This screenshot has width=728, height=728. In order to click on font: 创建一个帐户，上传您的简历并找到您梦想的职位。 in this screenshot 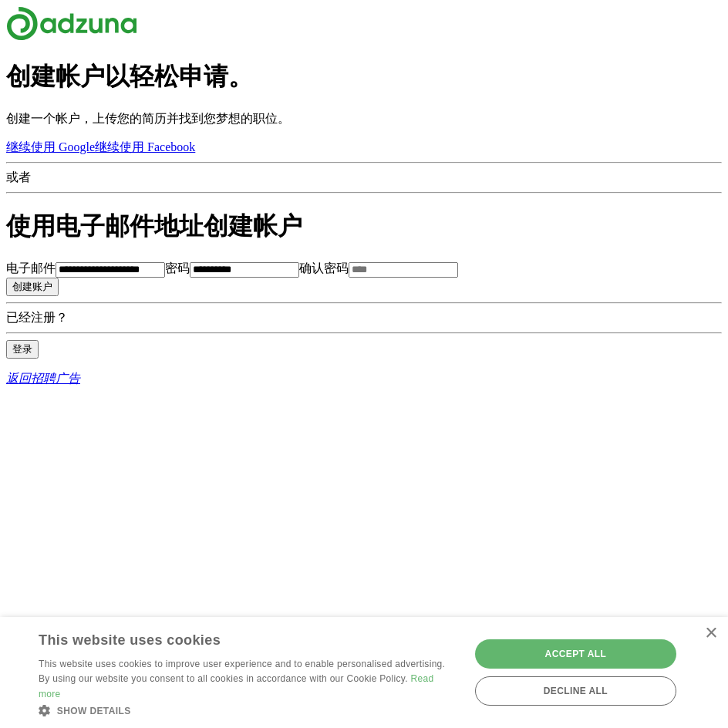, I will do `click(148, 118)`.